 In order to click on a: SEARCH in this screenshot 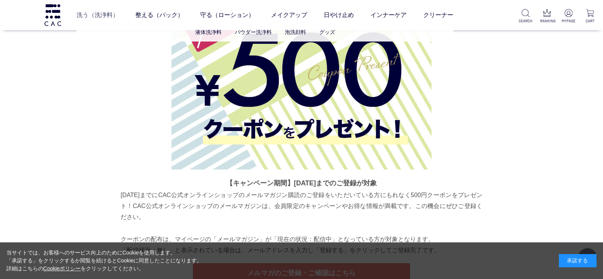, I will do `click(525, 16)`.